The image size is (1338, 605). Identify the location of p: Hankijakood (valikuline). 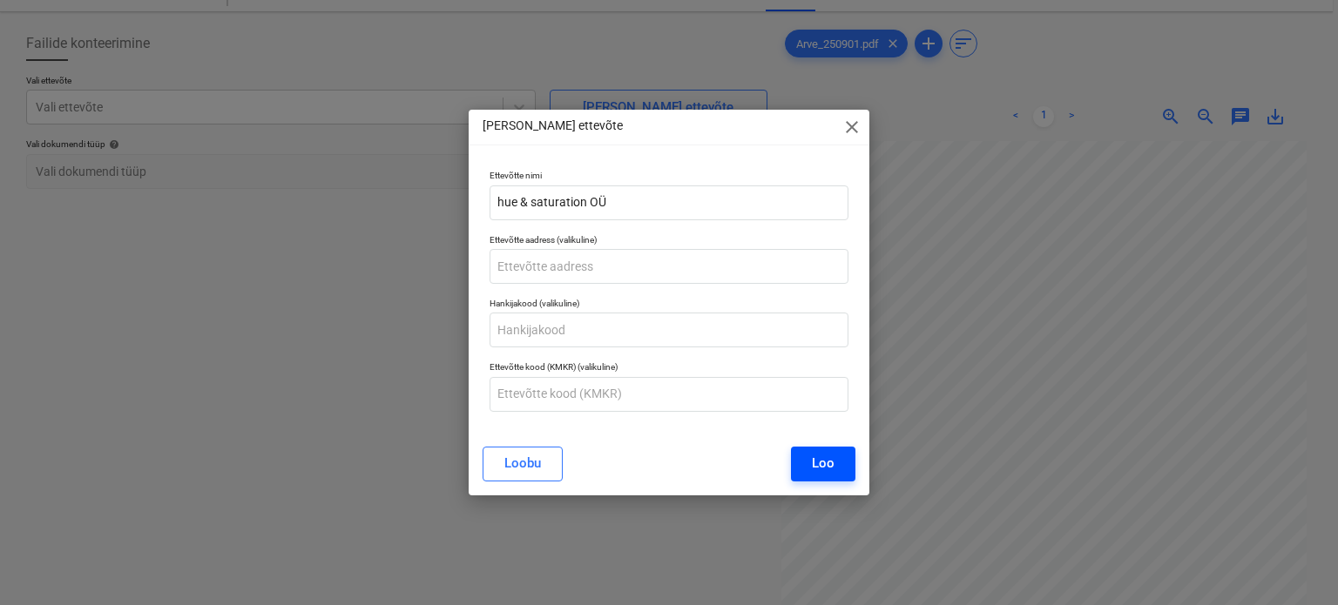
(669, 305).